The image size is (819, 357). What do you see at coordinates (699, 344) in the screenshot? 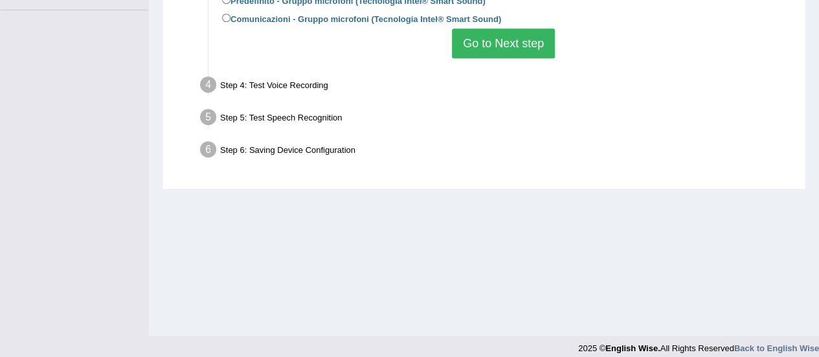
I see `div: 2025 © All Rights Reserved` at bounding box center [699, 344].